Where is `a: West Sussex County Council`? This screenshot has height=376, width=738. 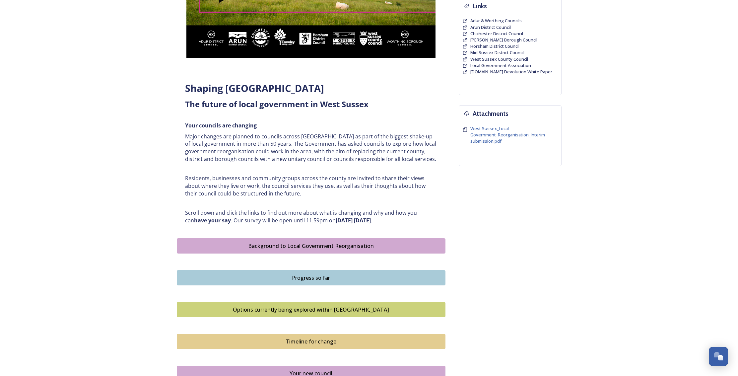 a: West Sussex County Council is located at coordinates (499, 59).